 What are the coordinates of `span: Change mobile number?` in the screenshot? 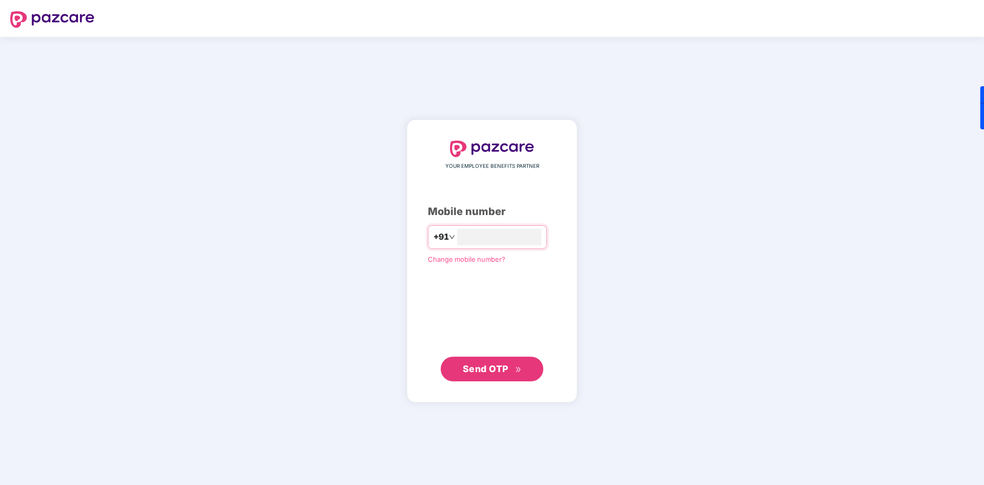 It's located at (466, 259).